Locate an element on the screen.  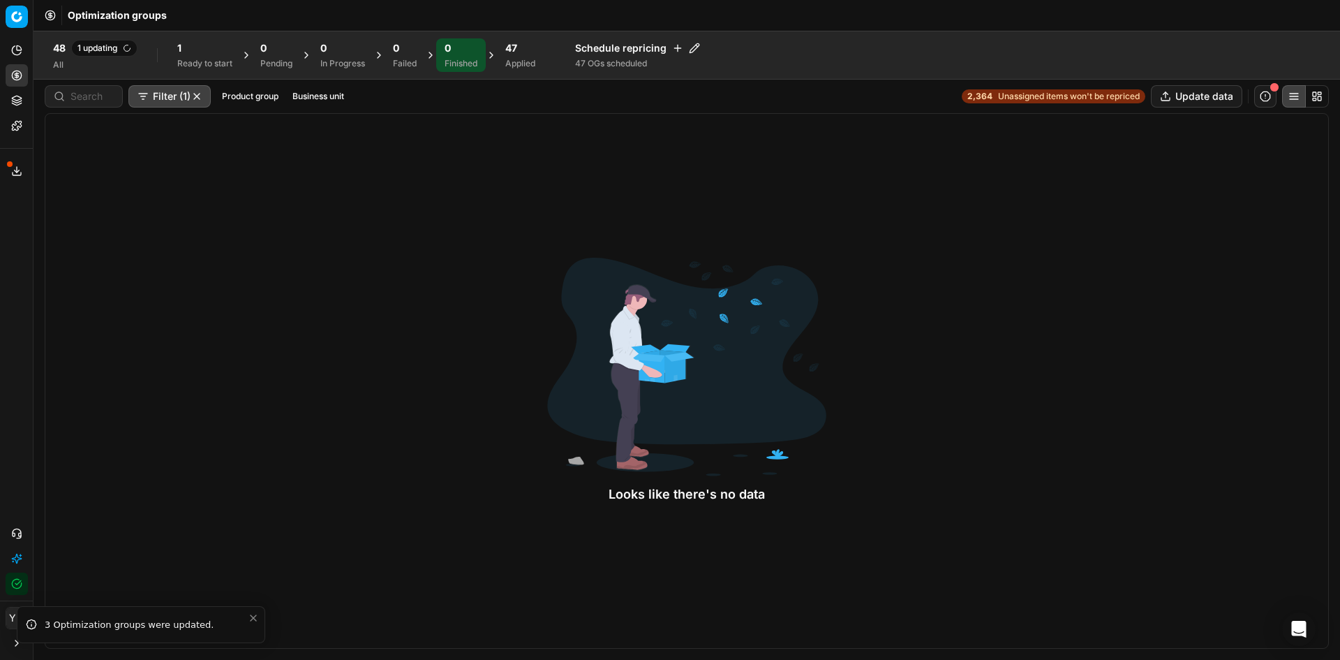
div: Pending is located at coordinates (276, 64).